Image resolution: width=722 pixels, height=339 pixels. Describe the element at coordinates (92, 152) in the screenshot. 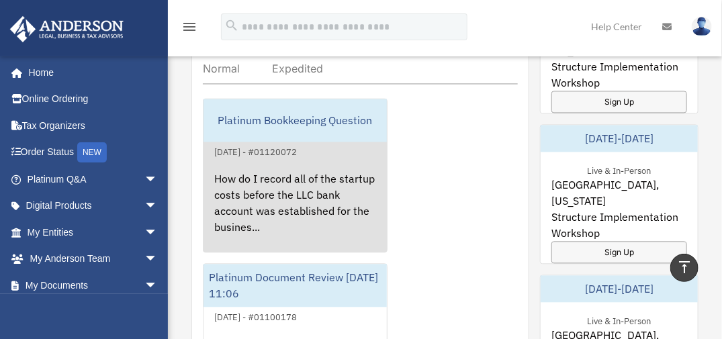

I see `div: NEW` at that location.